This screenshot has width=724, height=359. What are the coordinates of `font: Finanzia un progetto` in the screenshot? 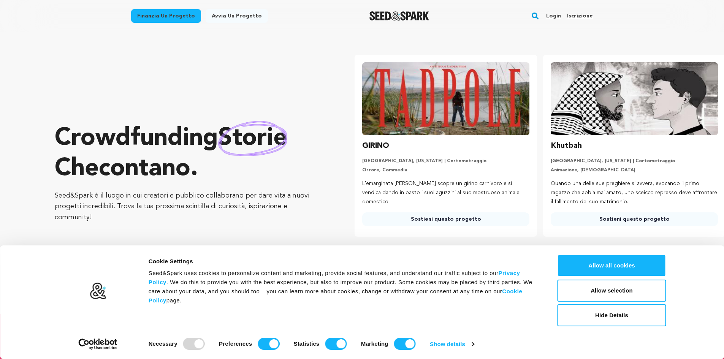 It's located at (166, 16).